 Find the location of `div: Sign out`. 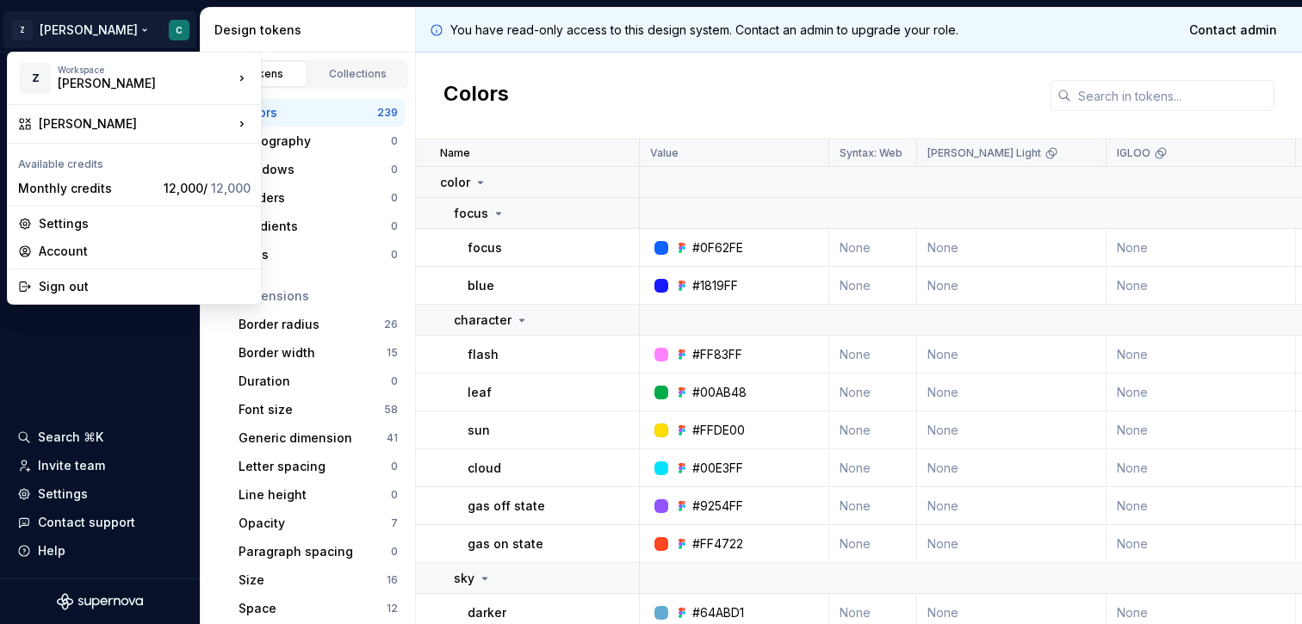

div: Sign out is located at coordinates (145, 287).